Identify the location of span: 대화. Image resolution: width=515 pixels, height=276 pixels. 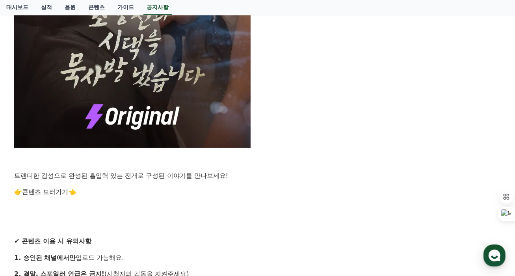
(77, 226).